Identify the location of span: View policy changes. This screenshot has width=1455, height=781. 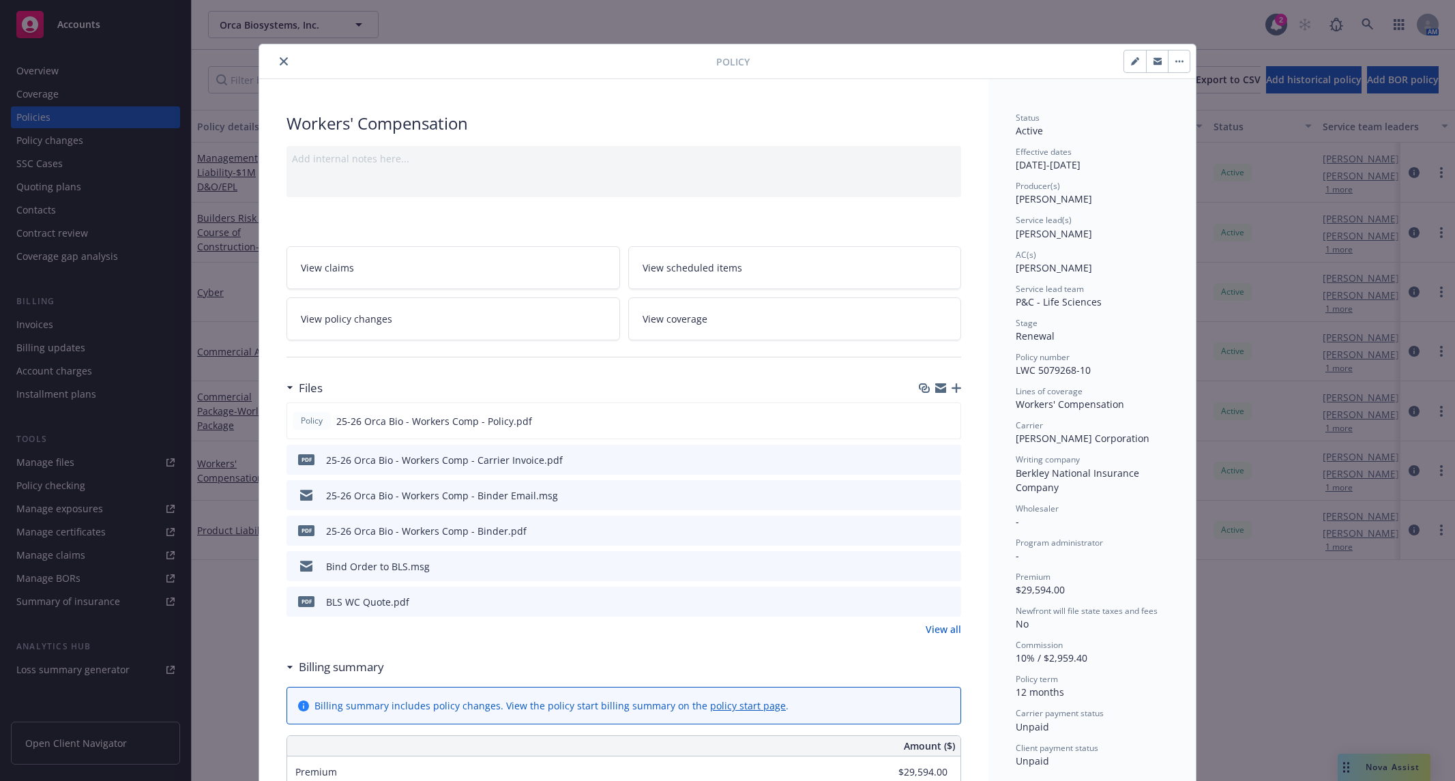
(347, 319).